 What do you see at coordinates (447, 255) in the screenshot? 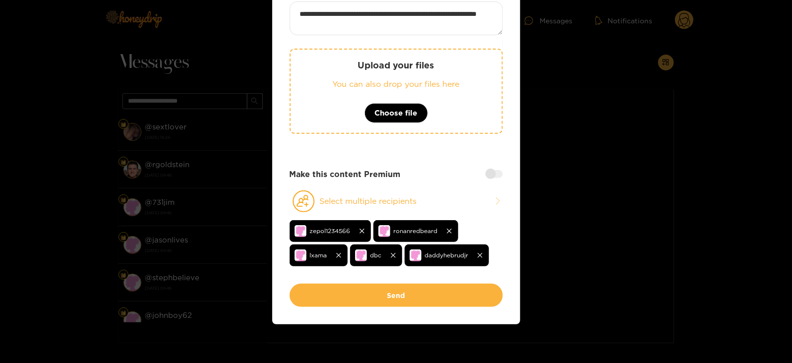
I see `span: daddyhebrudjr` at bounding box center [447, 255].